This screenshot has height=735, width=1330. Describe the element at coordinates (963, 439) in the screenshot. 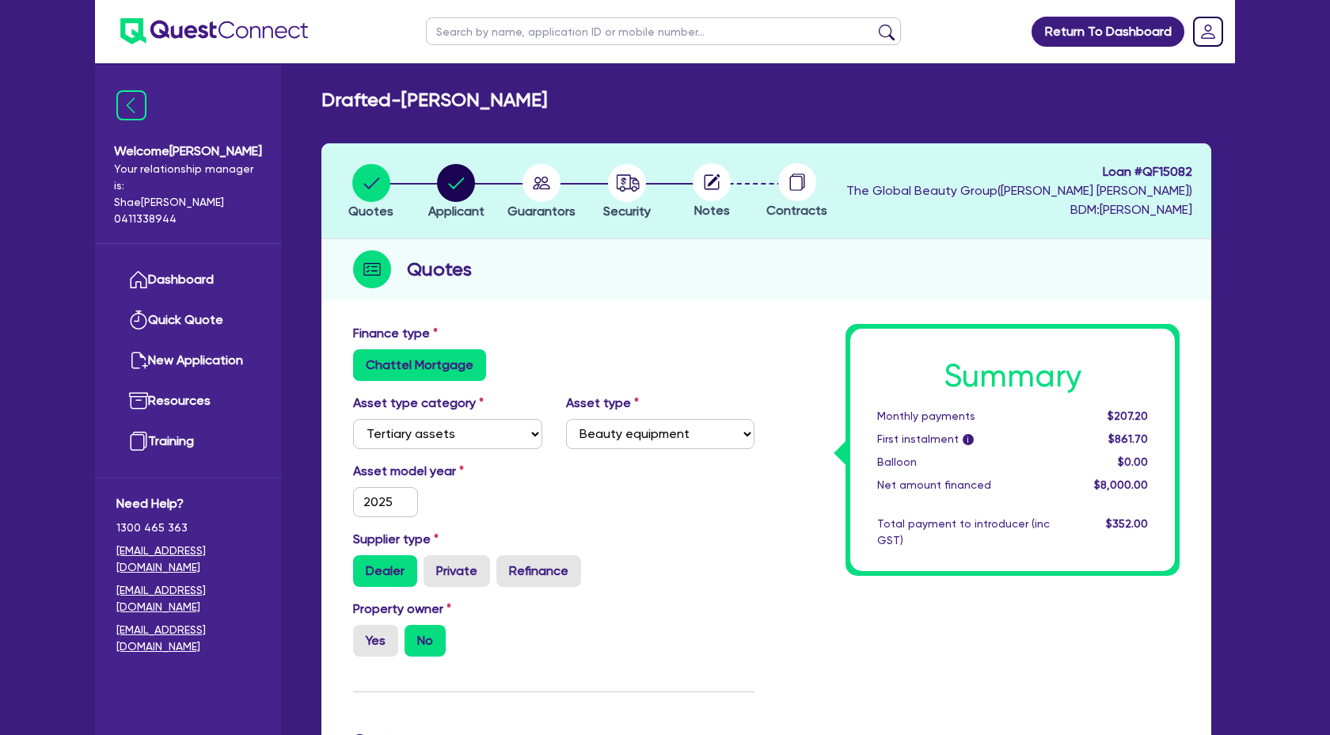

I see `div: First instalment` at that location.